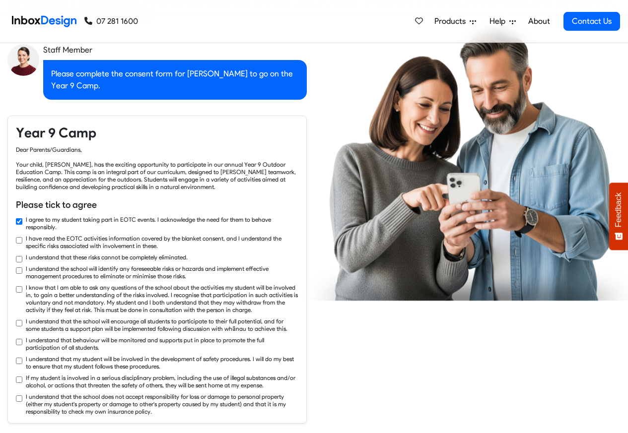 The height and width of the screenshot is (433, 628). Describe the element at coordinates (452, 21) in the screenshot. I see `span: Products` at that location.